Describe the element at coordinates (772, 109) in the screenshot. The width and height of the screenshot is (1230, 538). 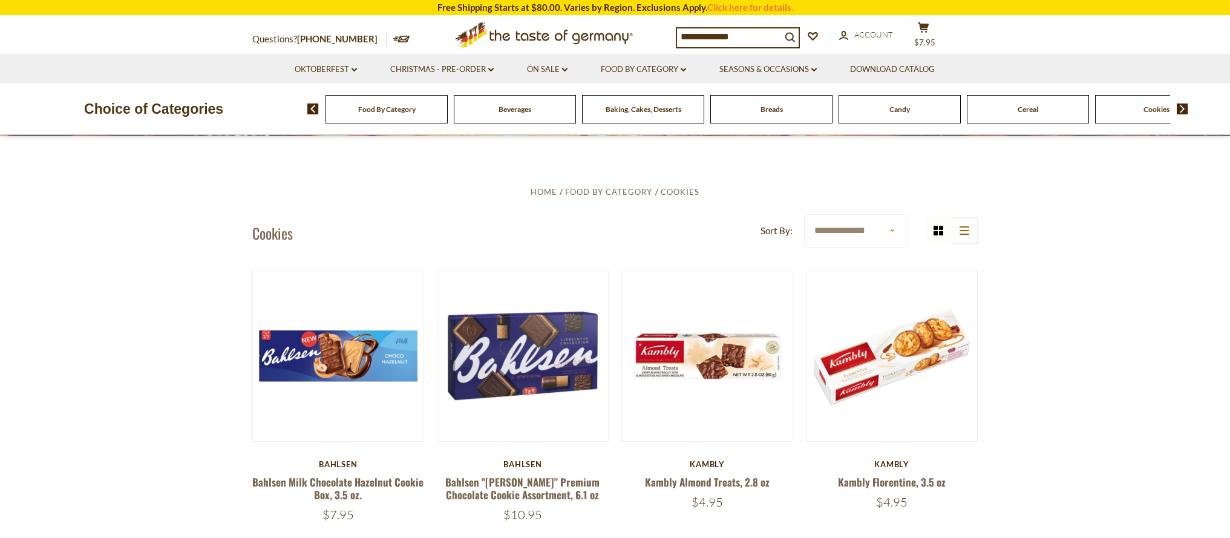
I see `a: Breads` at that location.